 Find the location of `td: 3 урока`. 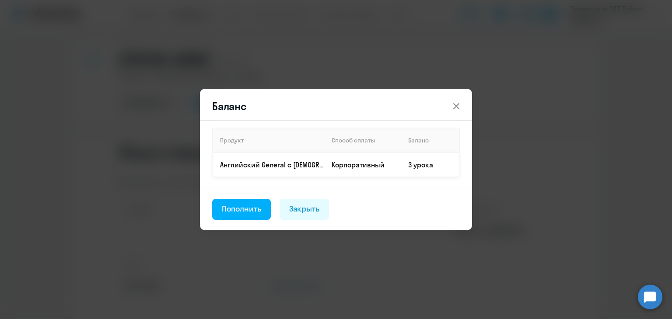

td: 3 урока is located at coordinates (430, 165).